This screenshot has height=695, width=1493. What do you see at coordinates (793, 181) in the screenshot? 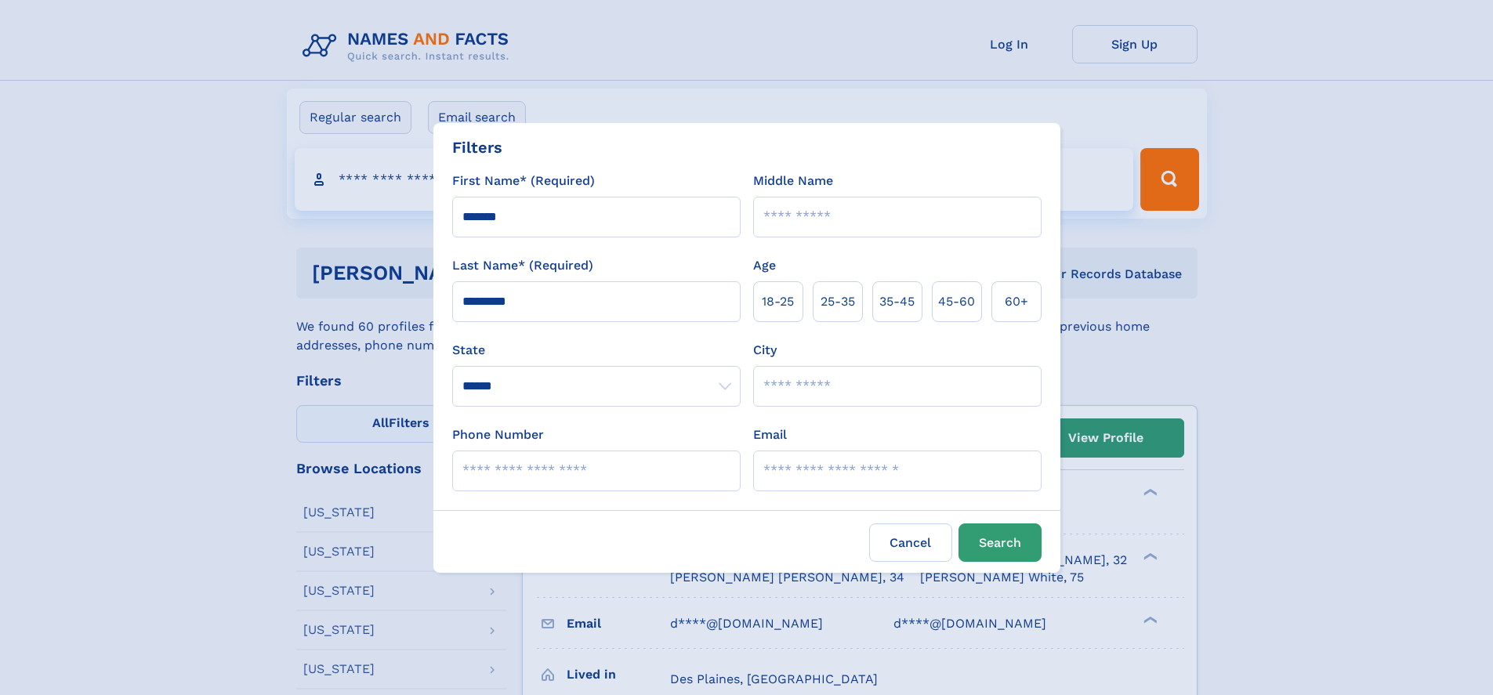
I see `label: Middle Name` at bounding box center [793, 181].